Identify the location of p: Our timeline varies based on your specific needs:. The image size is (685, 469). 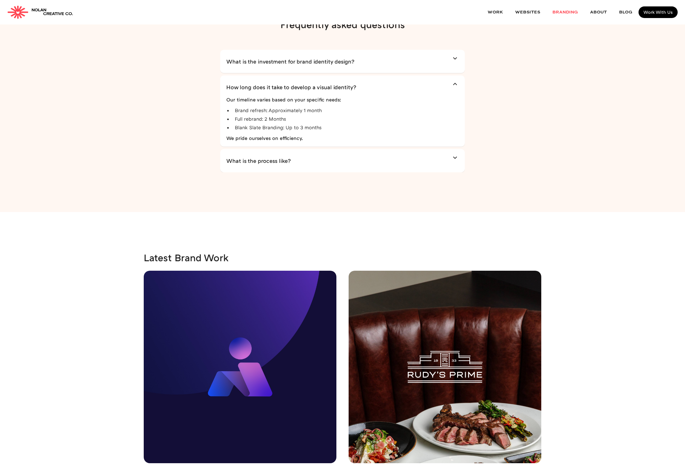
(339, 100).